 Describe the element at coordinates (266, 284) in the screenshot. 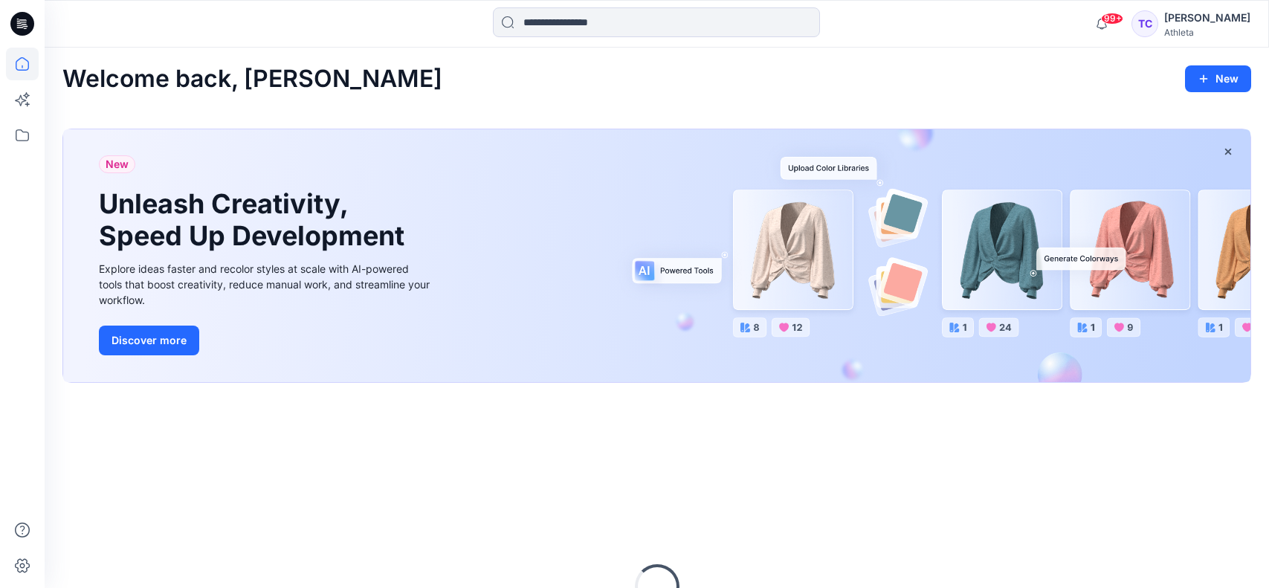

I see `div: Explore ideas faster and recolor styles at scale with AI-powered tools that boost creativity, red...` at that location.